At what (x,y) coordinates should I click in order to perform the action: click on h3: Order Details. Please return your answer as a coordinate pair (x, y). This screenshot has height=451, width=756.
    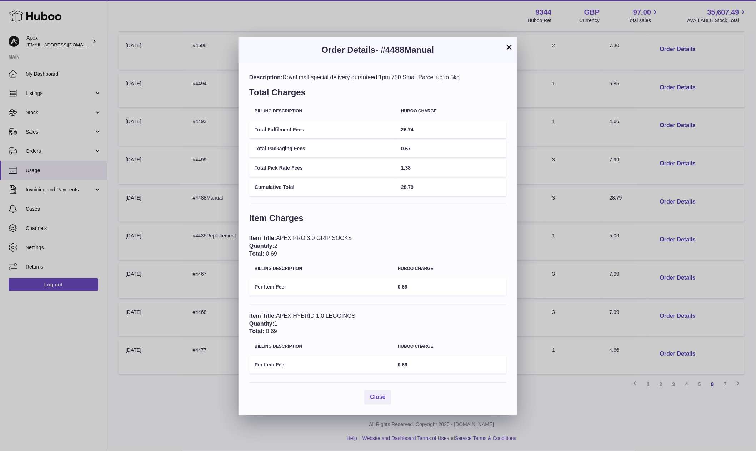
    Looking at the image, I should click on (378, 50).